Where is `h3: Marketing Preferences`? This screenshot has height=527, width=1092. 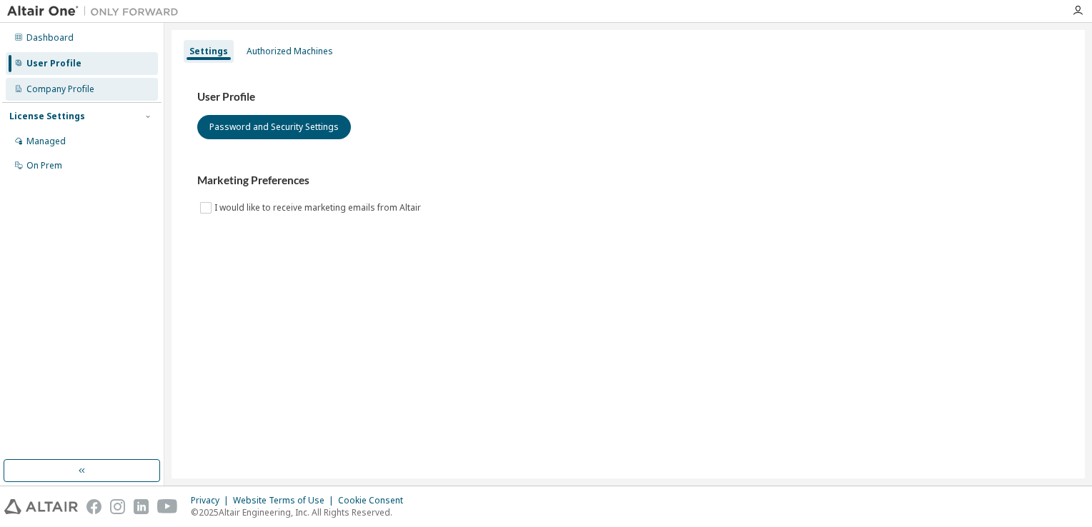 h3: Marketing Preferences is located at coordinates (628, 181).